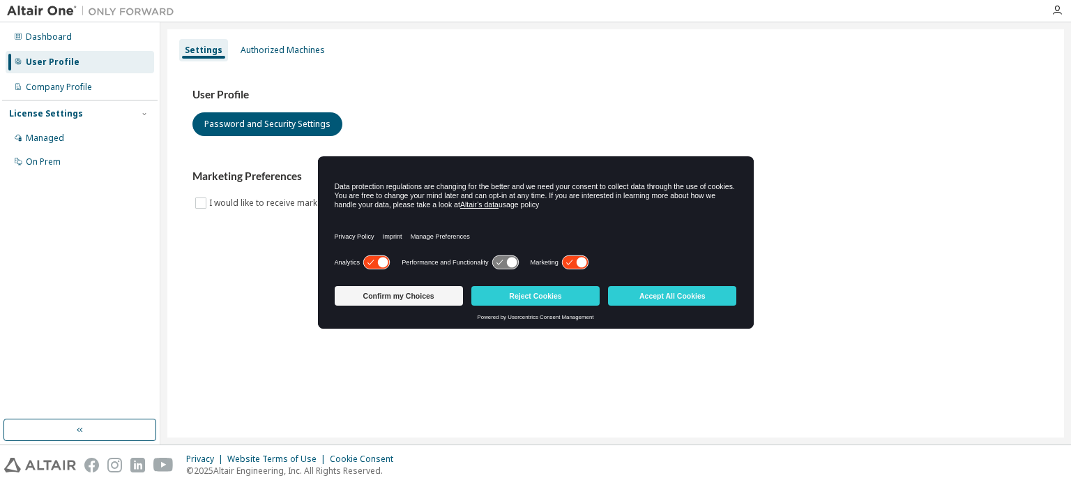 The height and width of the screenshot is (485, 1071). I want to click on div: Cookie Consent, so click(365, 459).